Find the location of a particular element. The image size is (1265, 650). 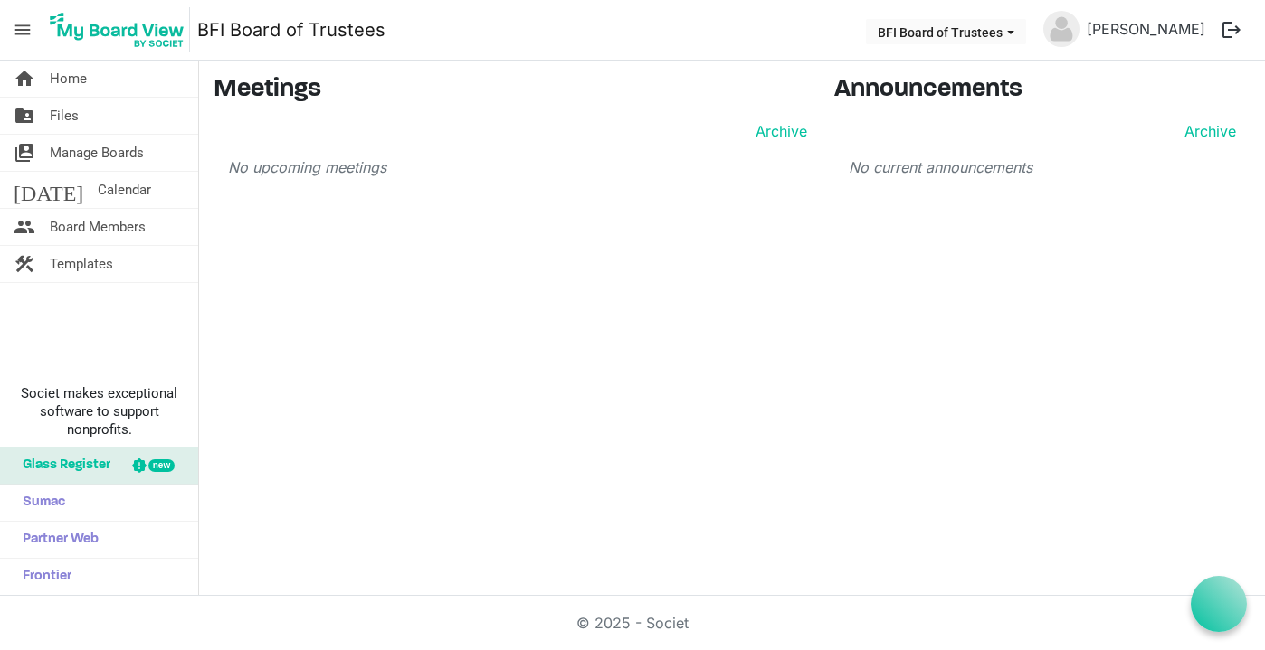

a: © 2025 - Societ is located at coordinates (632, 623).